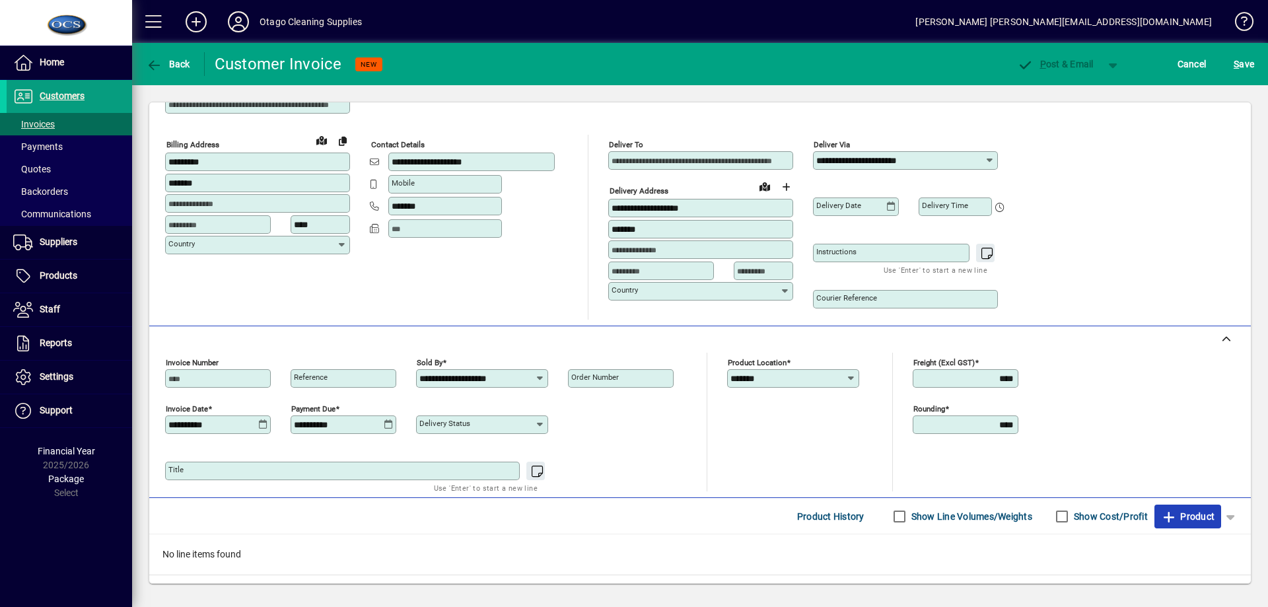  I want to click on span: Invoices, so click(34, 124).